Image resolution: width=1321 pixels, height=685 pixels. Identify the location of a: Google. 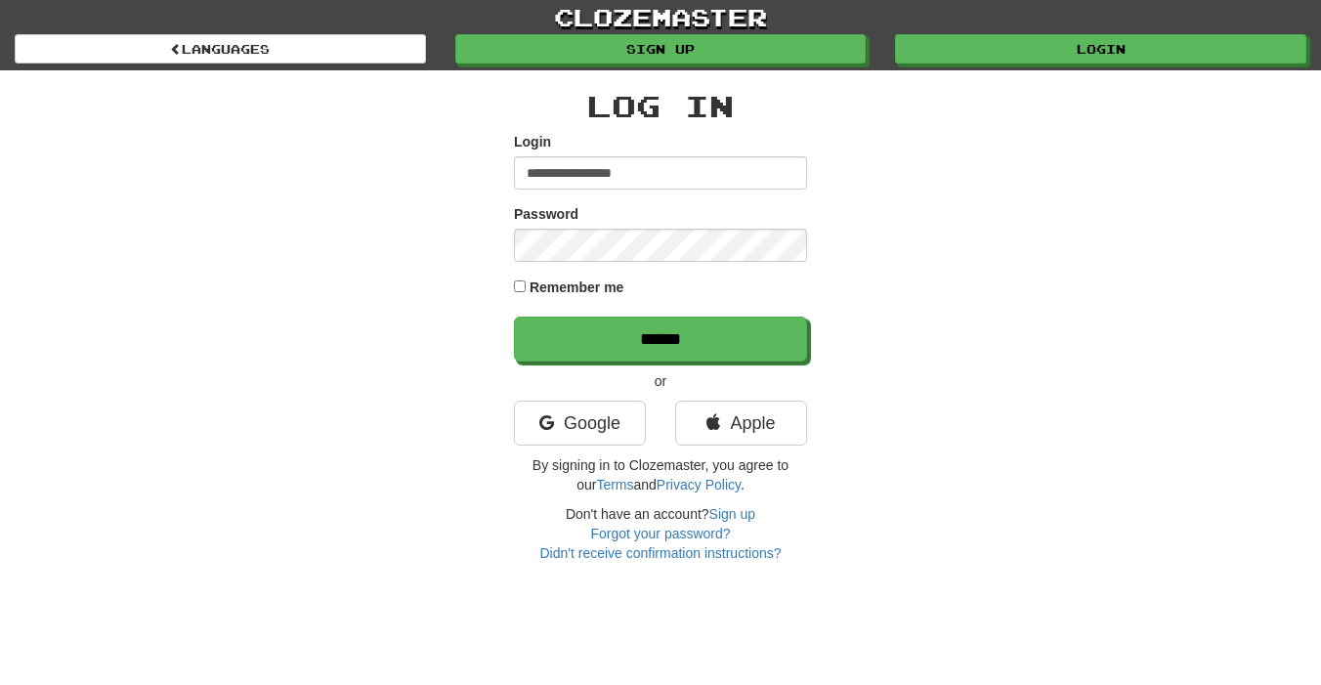
(579, 423).